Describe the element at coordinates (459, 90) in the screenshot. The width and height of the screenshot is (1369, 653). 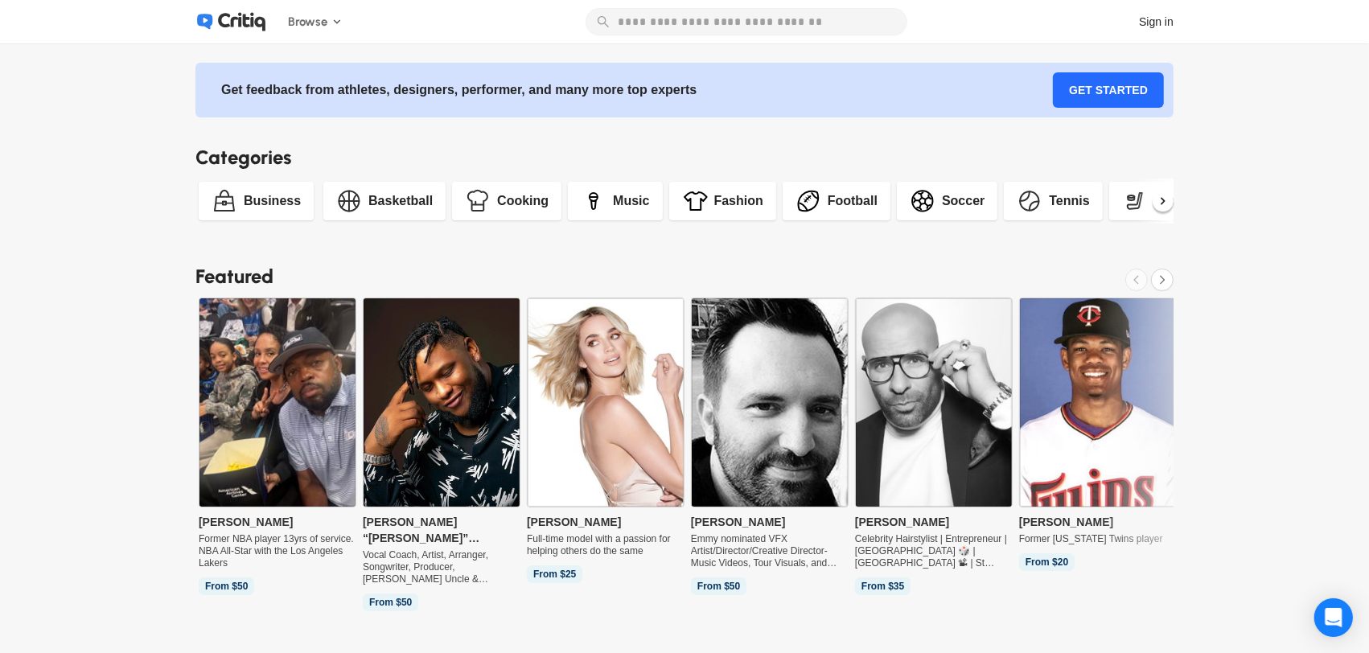
I see `div: Get feedback from athletes, designers, performer, and many more top experts` at that location.